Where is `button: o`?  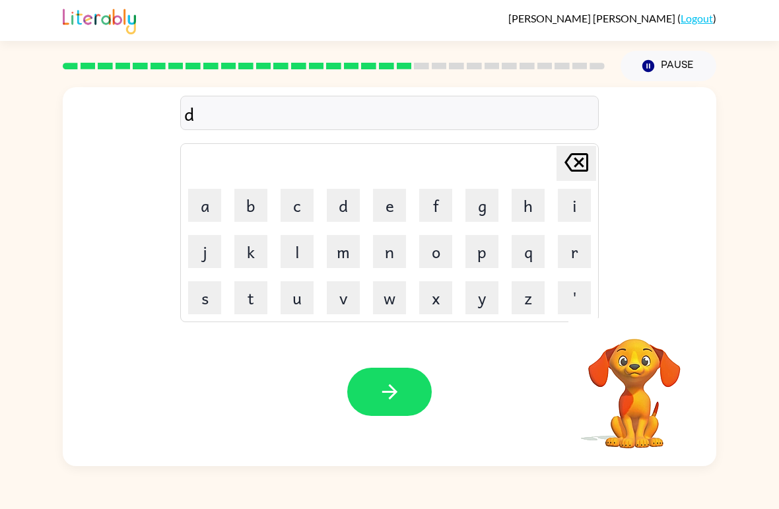 button: o is located at coordinates (436, 252).